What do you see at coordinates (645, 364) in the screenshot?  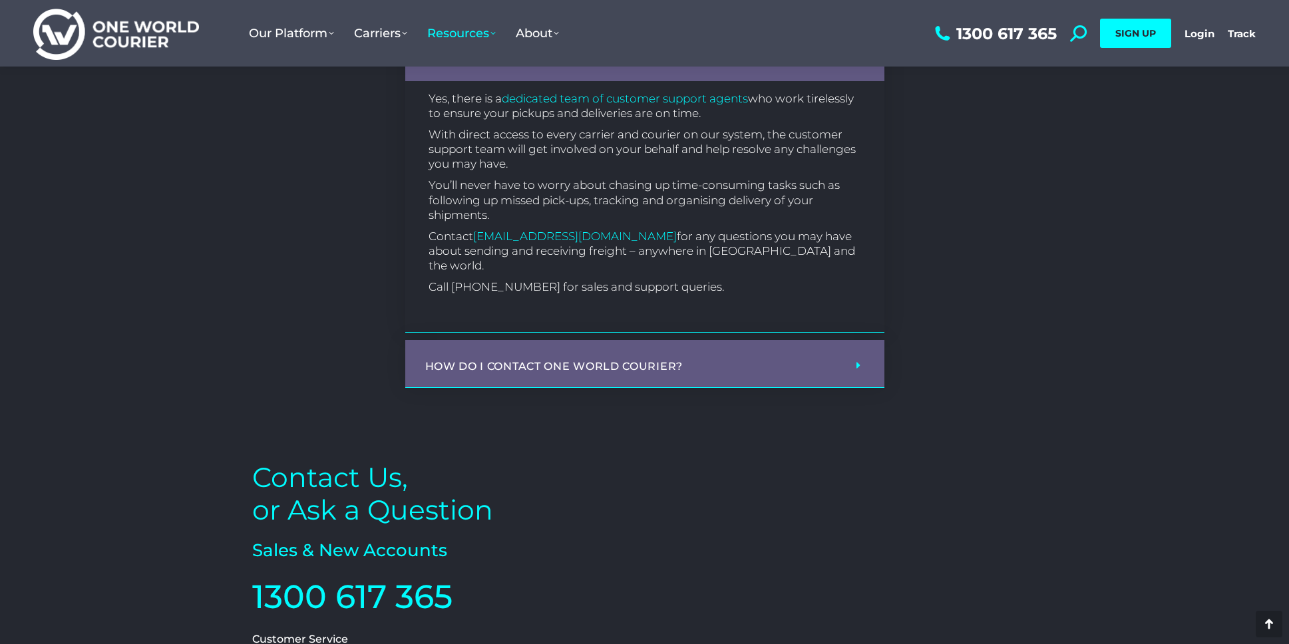 I see `div: How do I contact One World Courier?` at bounding box center [645, 364].